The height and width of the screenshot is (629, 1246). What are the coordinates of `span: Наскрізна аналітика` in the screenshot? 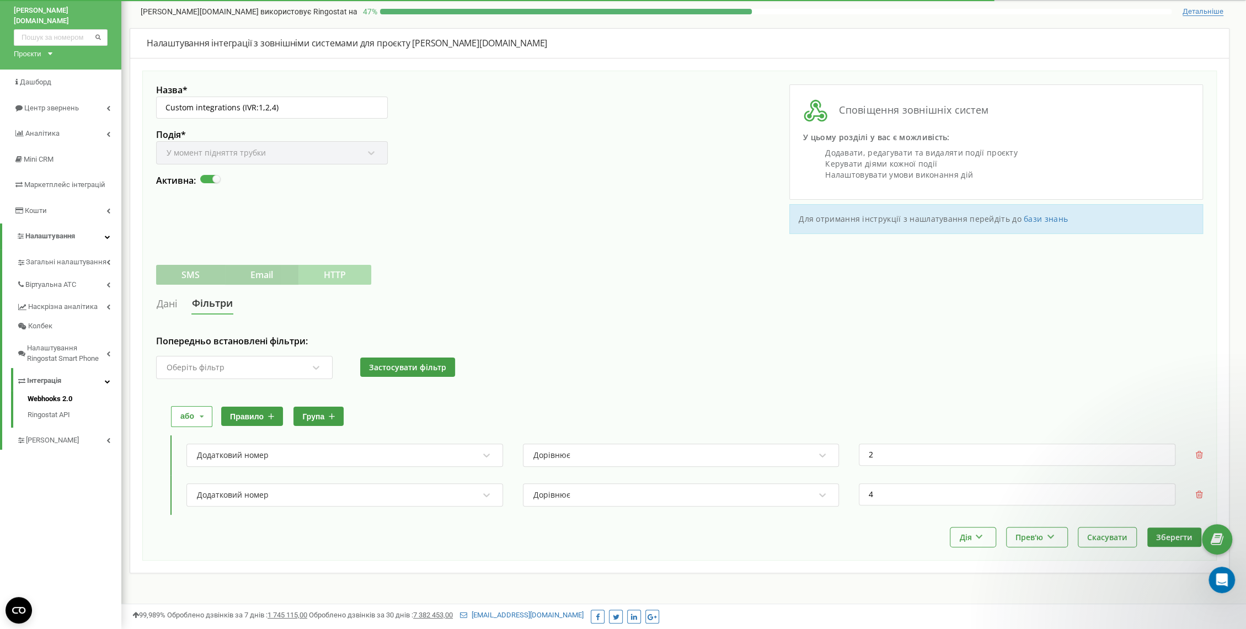 It's located at (63, 307).